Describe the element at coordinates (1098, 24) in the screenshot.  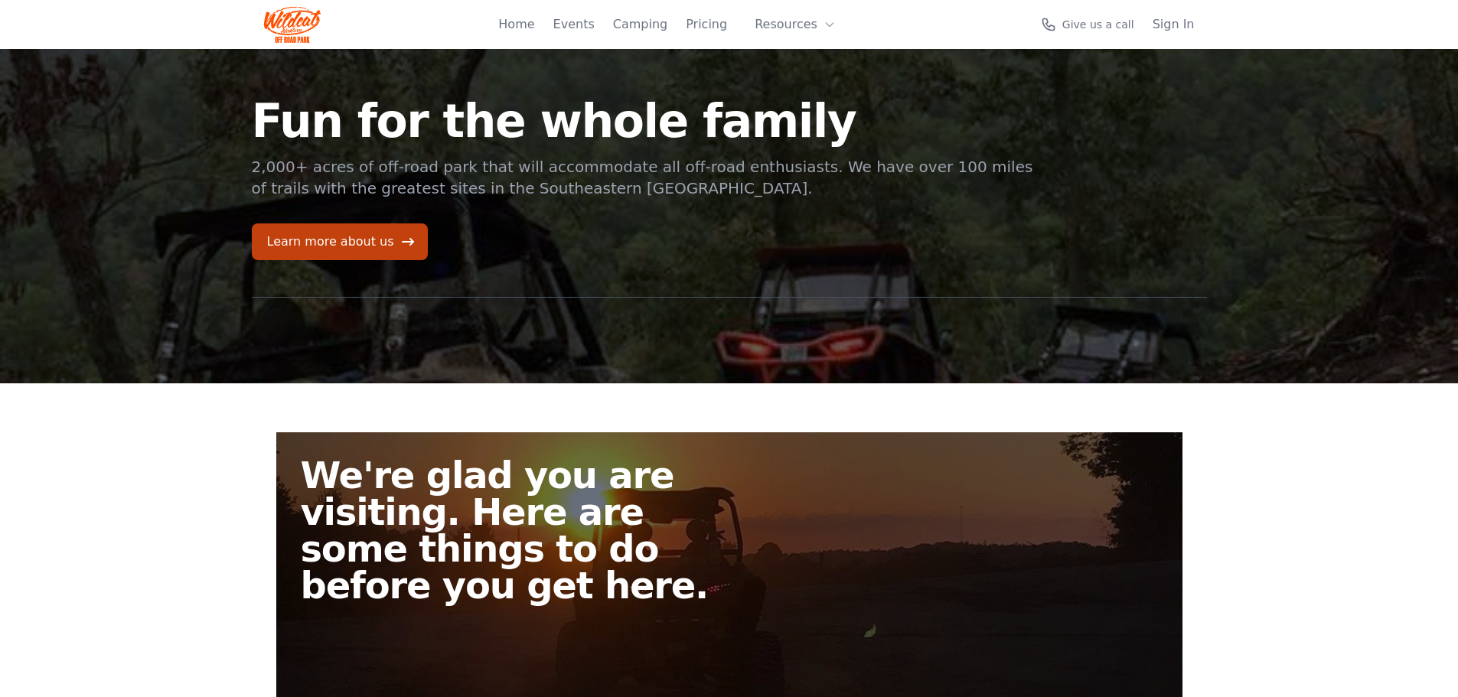
I see `span: Give us a call` at that location.